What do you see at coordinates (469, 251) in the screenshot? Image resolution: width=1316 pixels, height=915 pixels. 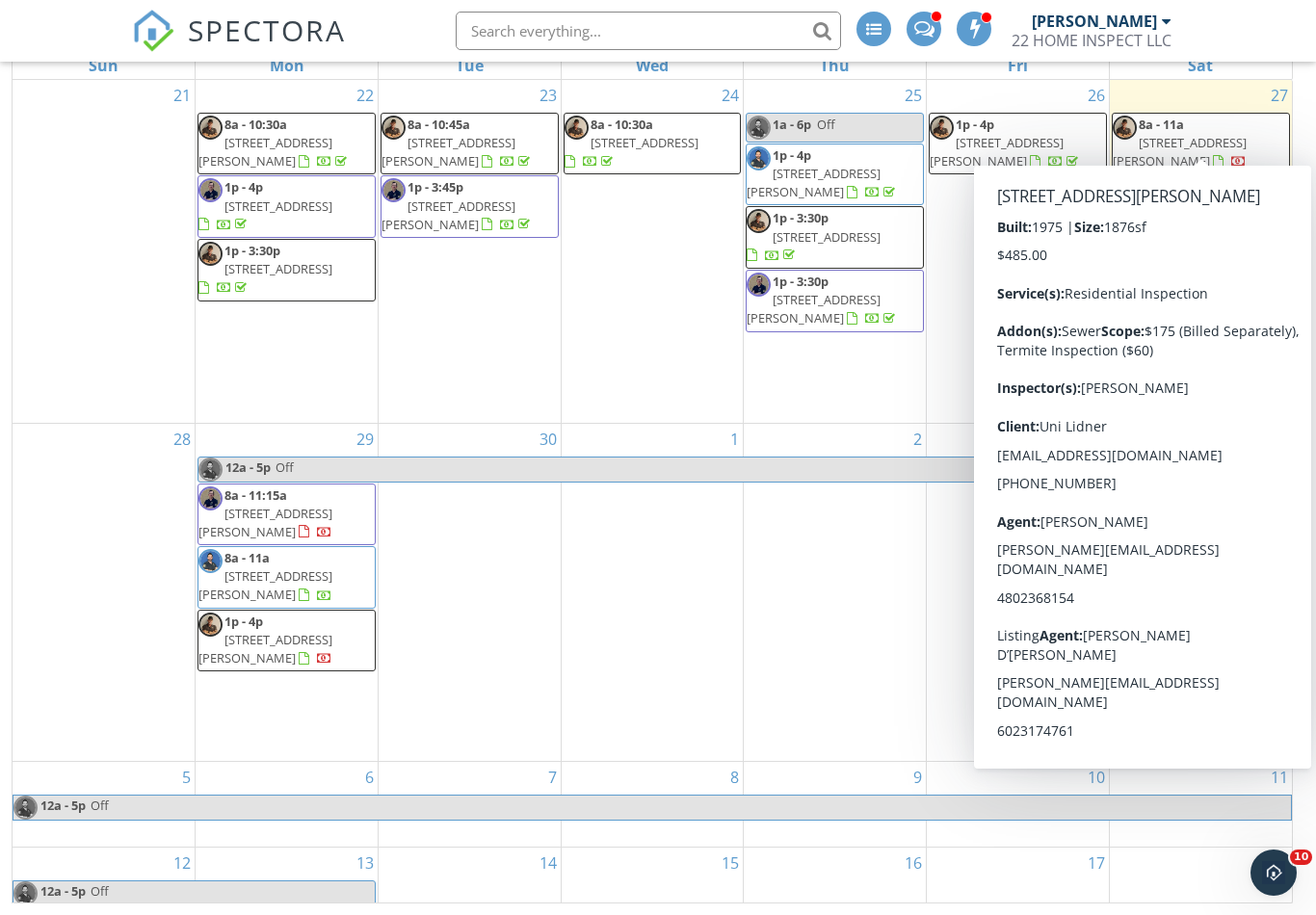 I see `td: Go to September 23, 2025` at bounding box center [469, 251].